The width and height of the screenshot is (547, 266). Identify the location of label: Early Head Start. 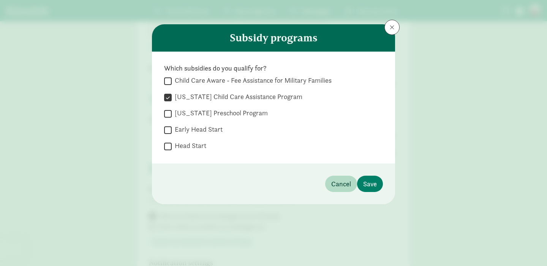
(197, 129).